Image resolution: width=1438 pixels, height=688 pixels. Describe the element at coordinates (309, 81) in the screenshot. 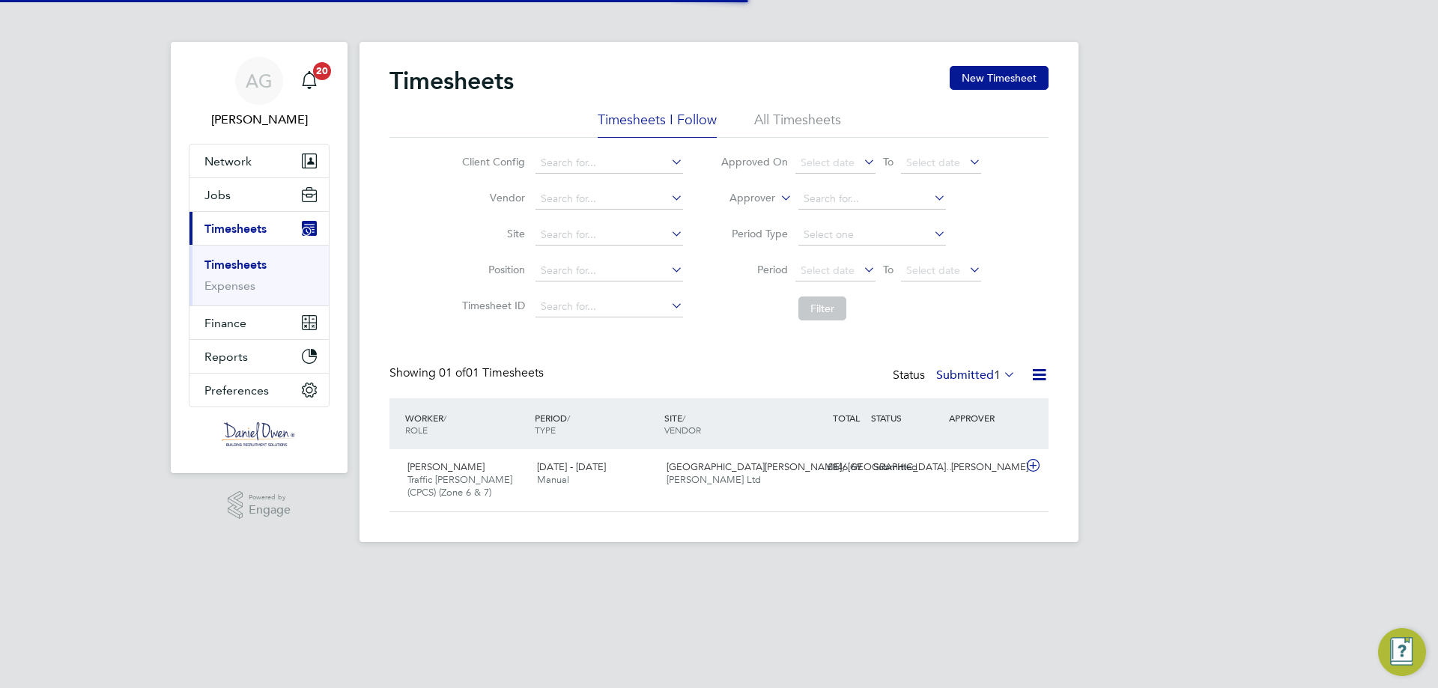

I see `a: 20` at that location.